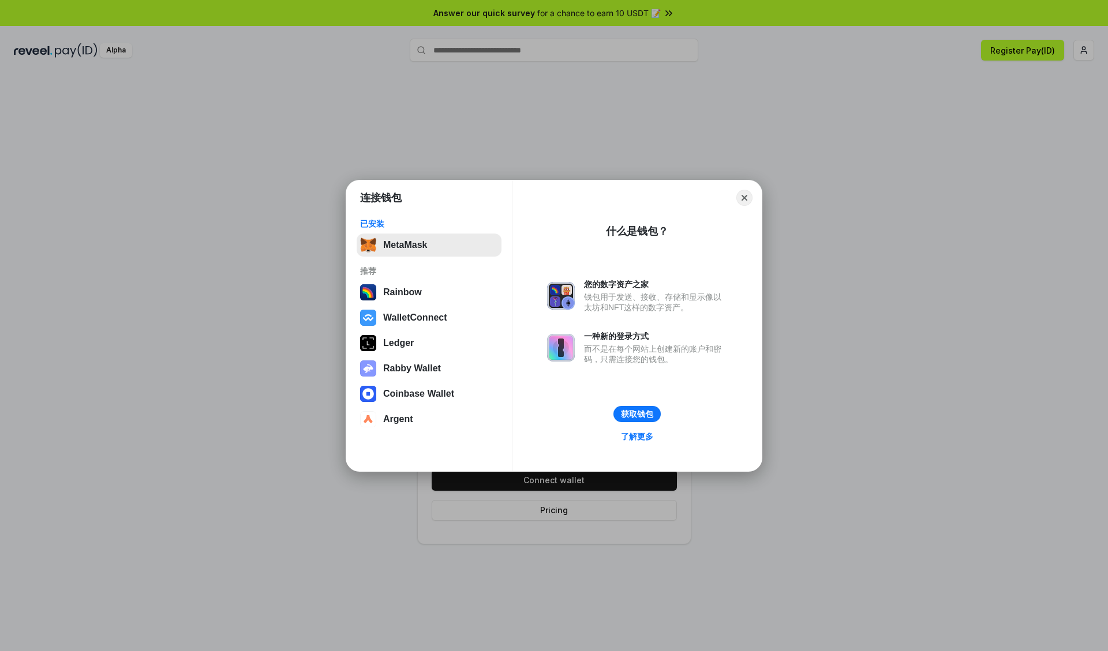 The width and height of the screenshot is (1108, 651). Describe the element at coordinates (429, 318) in the screenshot. I see `button: WalletConnect` at that location.